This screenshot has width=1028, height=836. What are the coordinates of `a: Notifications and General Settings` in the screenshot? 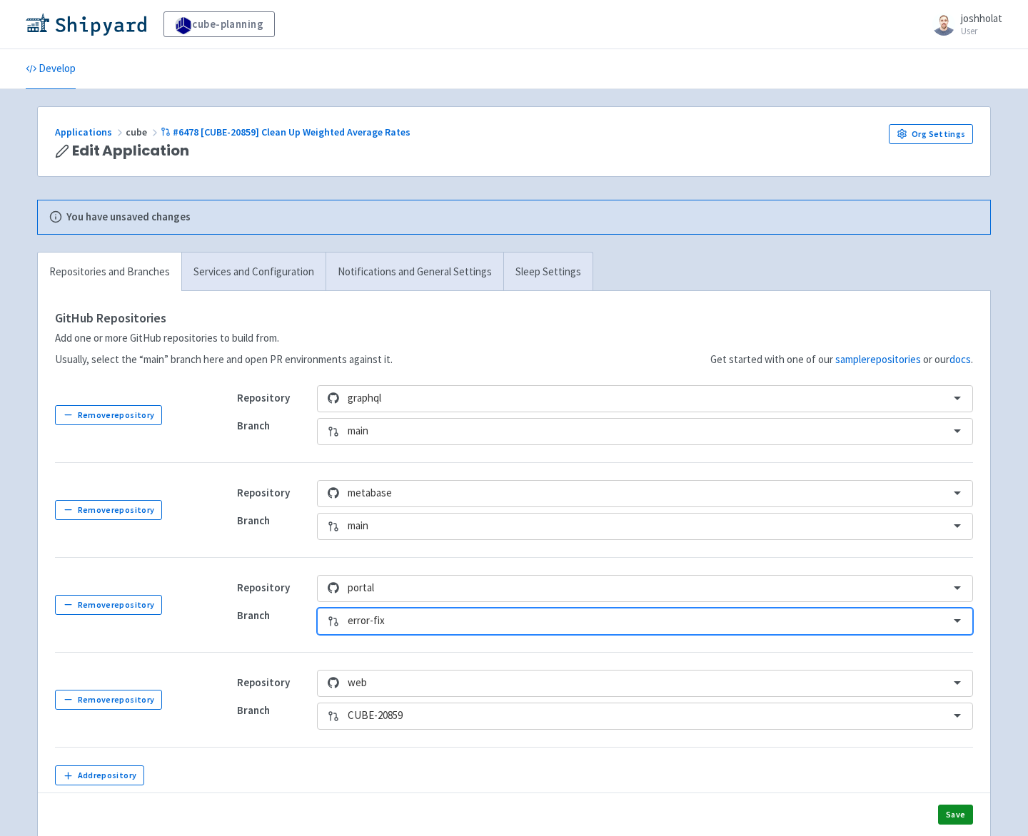 It's located at (414, 272).